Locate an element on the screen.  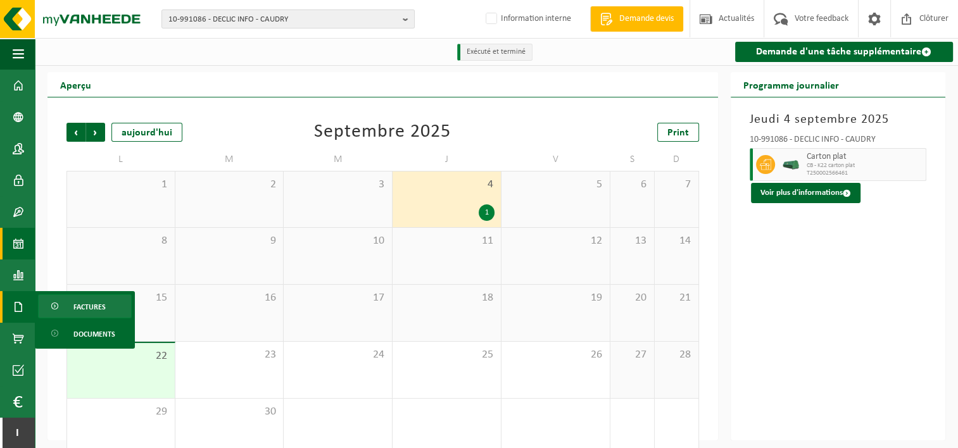
div: 10-991086 - DECLIC INFO - CAUDRY is located at coordinates (838, 142).